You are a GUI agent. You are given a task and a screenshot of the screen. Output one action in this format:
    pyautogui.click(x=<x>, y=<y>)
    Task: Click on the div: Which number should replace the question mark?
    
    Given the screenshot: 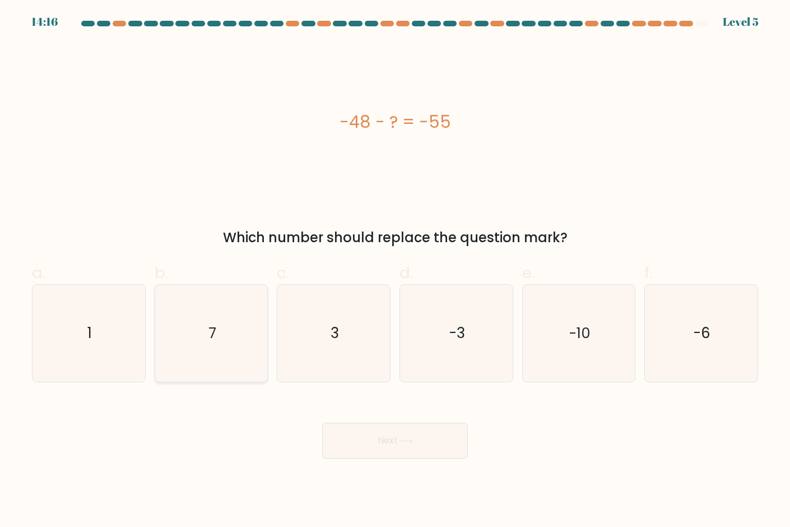 What is the action you would take?
    pyautogui.click(x=395, y=238)
    